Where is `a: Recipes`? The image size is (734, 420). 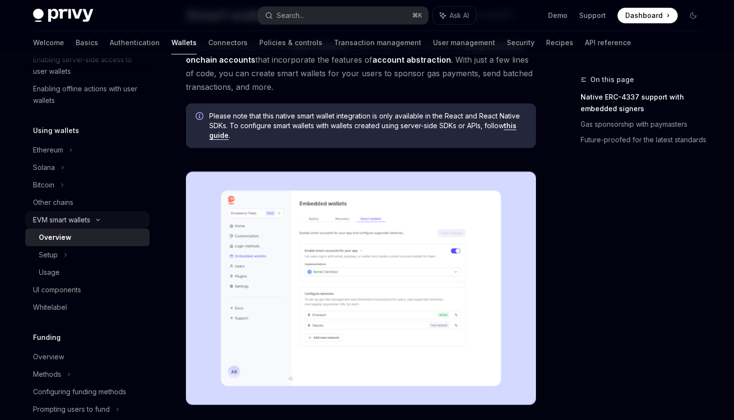
a: Recipes is located at coordinates (560, 43).